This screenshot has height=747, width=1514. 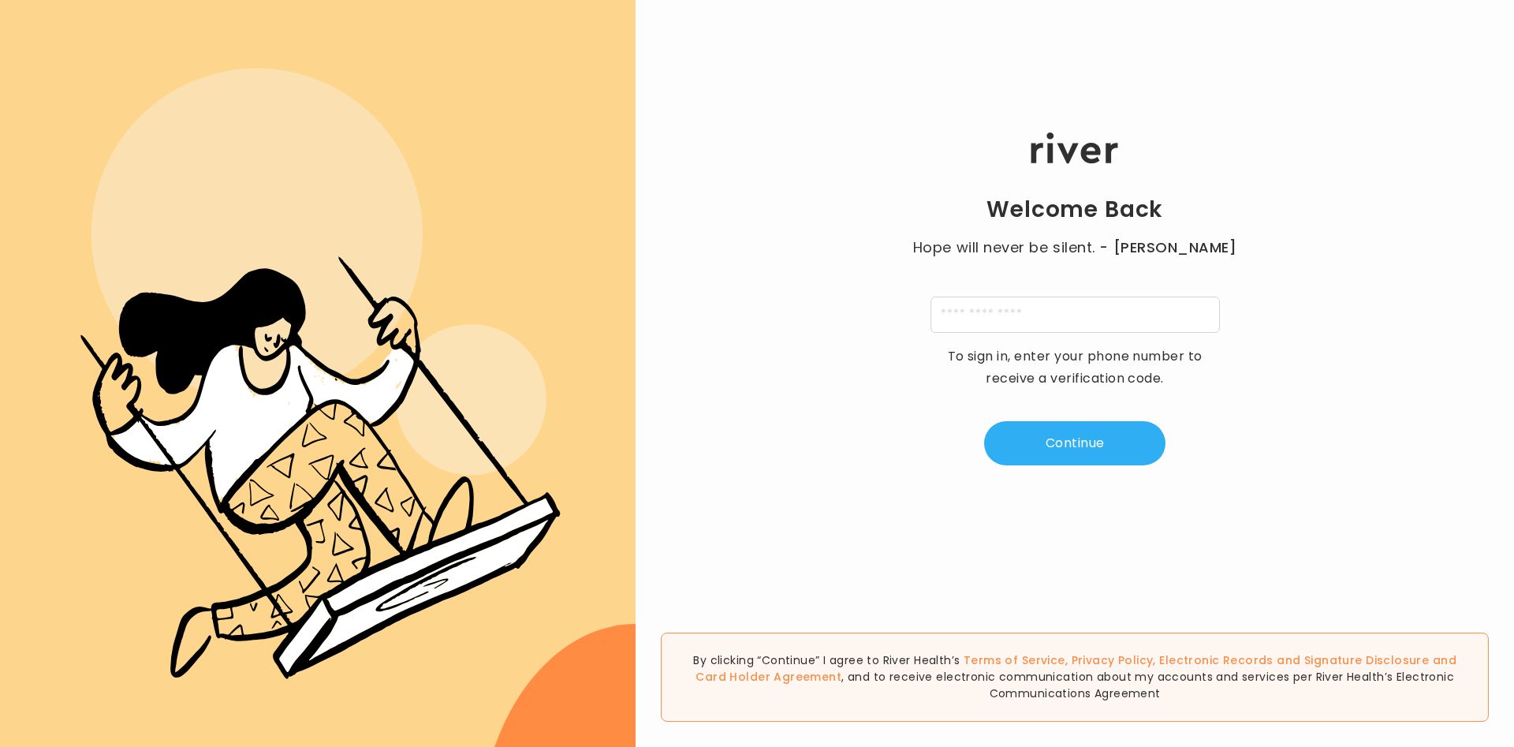 I want to click on button: Continue, so click(x=1075, y=443).